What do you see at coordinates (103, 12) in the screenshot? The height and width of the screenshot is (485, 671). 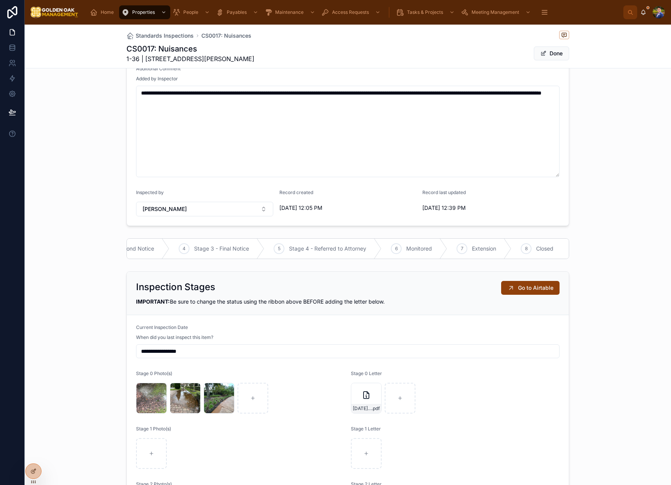 I see `a: Home` at bounding box center [103, 12].